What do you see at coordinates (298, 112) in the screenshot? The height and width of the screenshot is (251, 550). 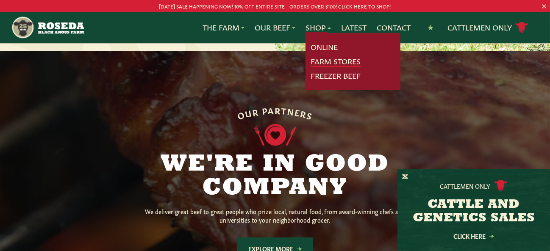 I see `span: E` at bounding box center [298, 112].